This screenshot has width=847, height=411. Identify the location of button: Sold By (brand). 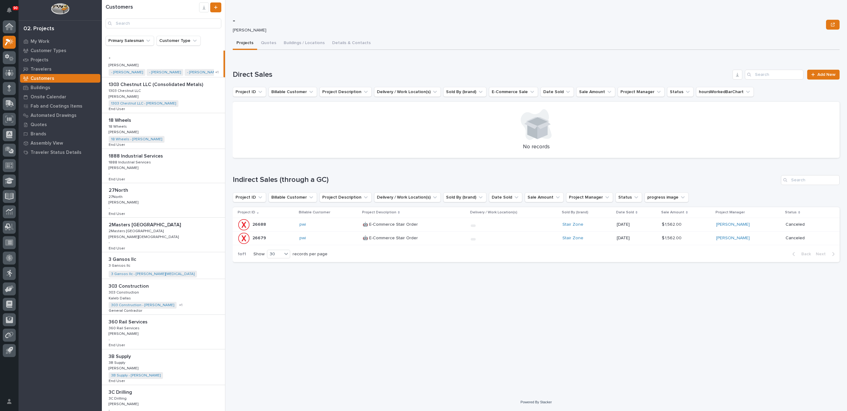
(465, 198).